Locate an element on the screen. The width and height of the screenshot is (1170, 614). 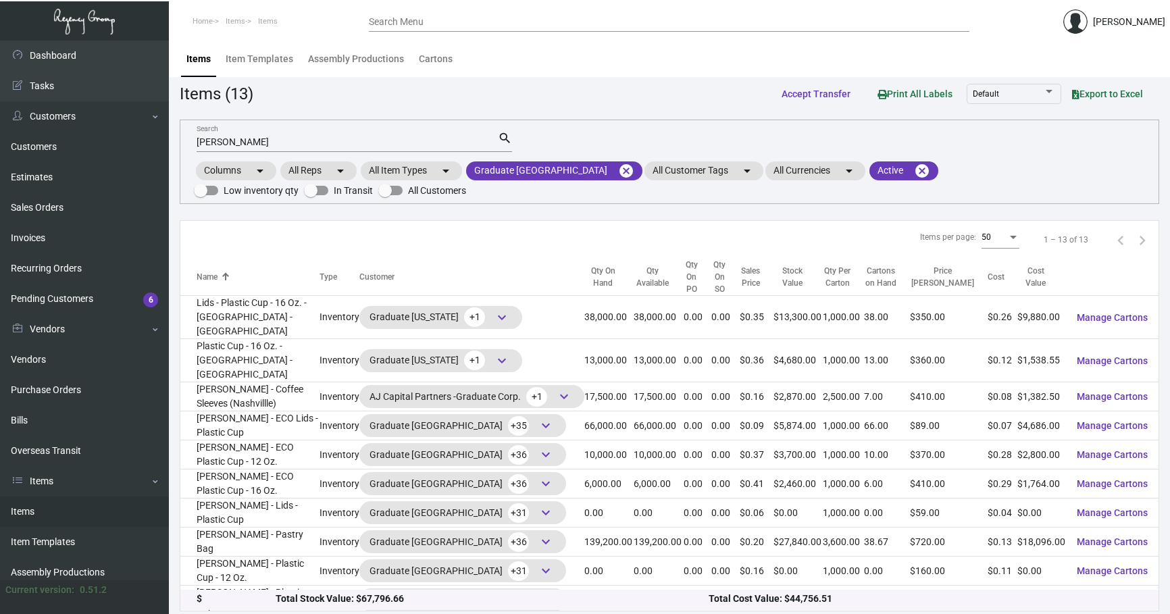
td: 38,000.00 is located at coordinates (658, 318).